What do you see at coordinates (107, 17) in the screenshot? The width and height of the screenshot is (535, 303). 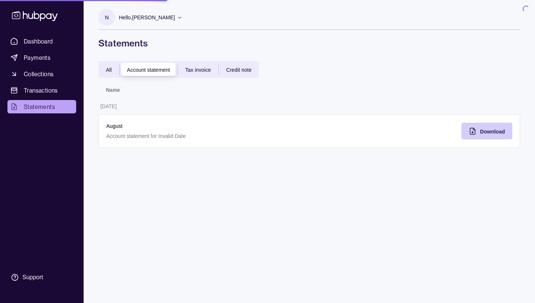 I see `p: N` at bounding box center [107, 17].